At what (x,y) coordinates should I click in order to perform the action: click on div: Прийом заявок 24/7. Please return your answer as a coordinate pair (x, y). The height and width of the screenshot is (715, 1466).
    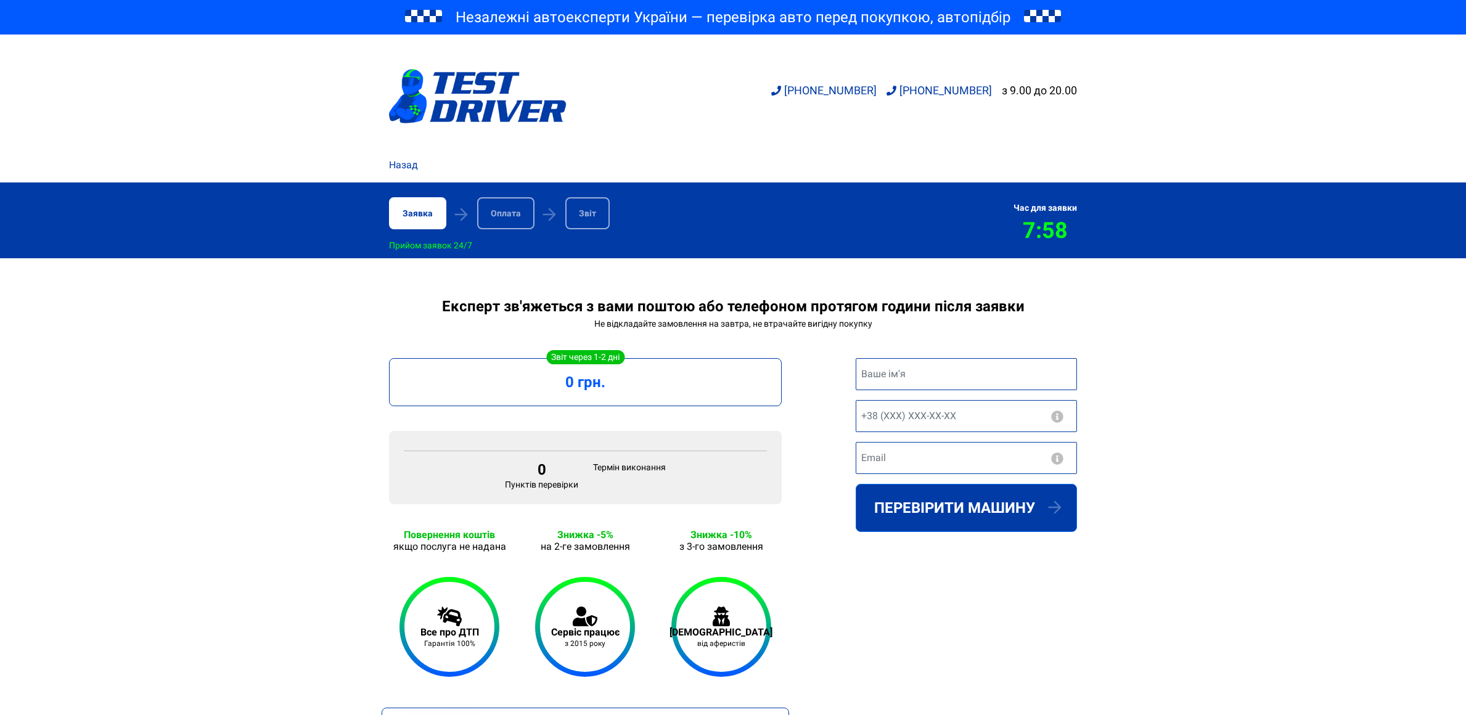
    Looking at the image, I should click on (430, 245).